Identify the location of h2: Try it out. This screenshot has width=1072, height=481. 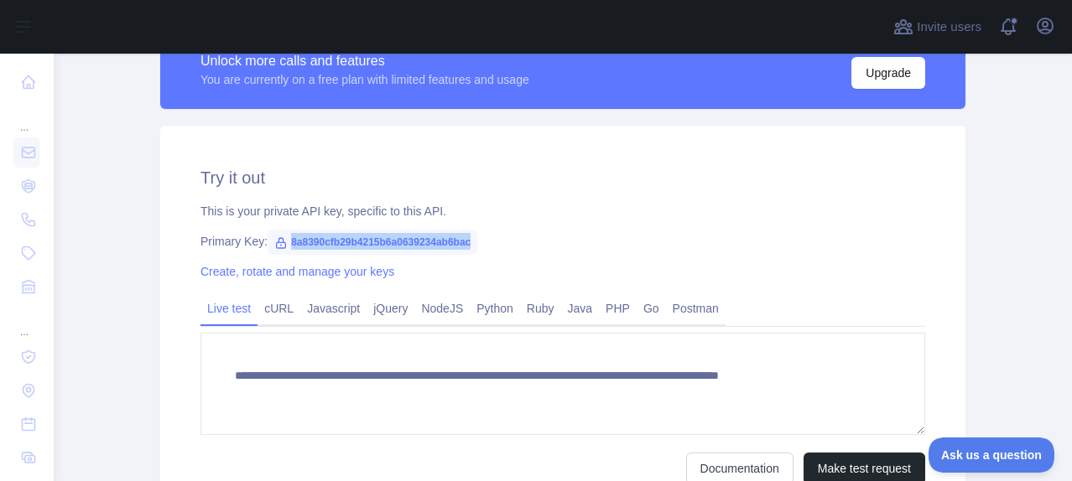
(563, 178).